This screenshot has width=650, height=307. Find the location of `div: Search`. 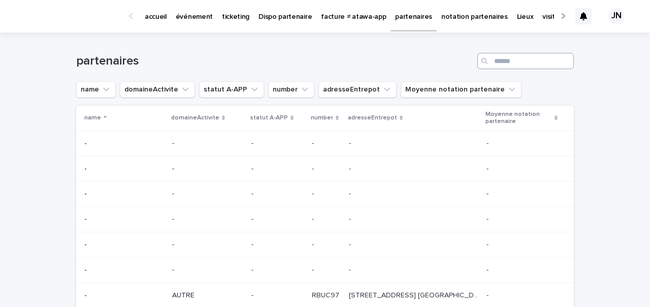

div: Search is located at coordinates (526, 61).